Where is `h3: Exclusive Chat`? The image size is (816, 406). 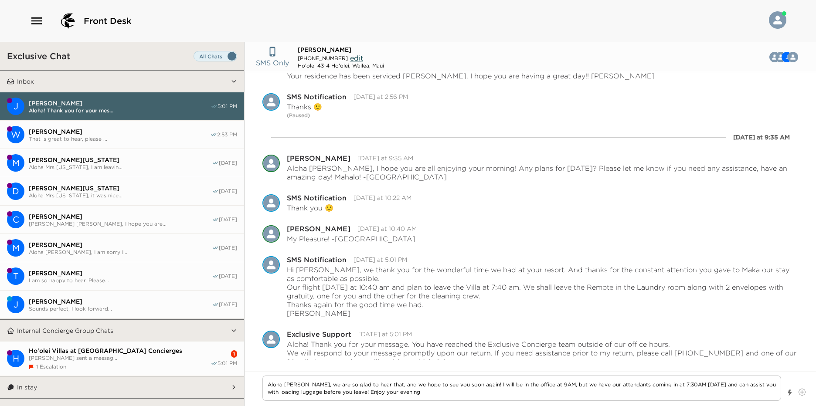 h3: Exclusive Chat is located at coordinates (38, 56).